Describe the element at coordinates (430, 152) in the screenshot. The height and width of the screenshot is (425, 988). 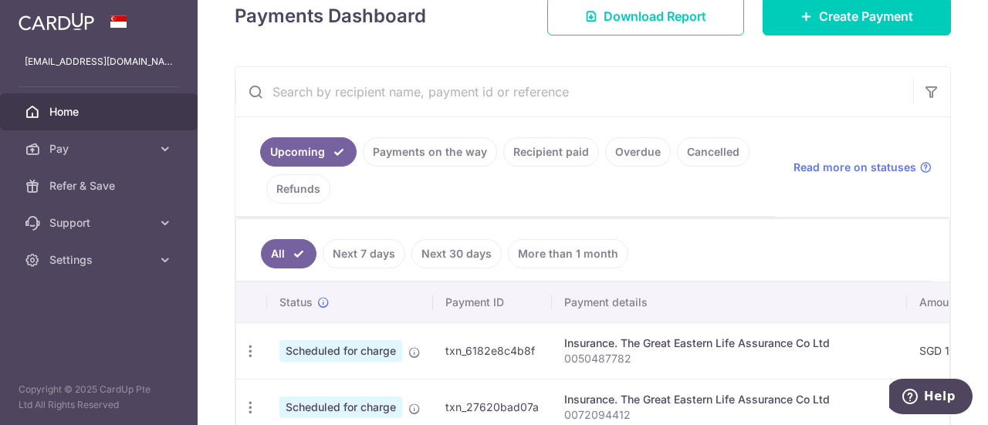
I see `a: Payments on the way` at that location.